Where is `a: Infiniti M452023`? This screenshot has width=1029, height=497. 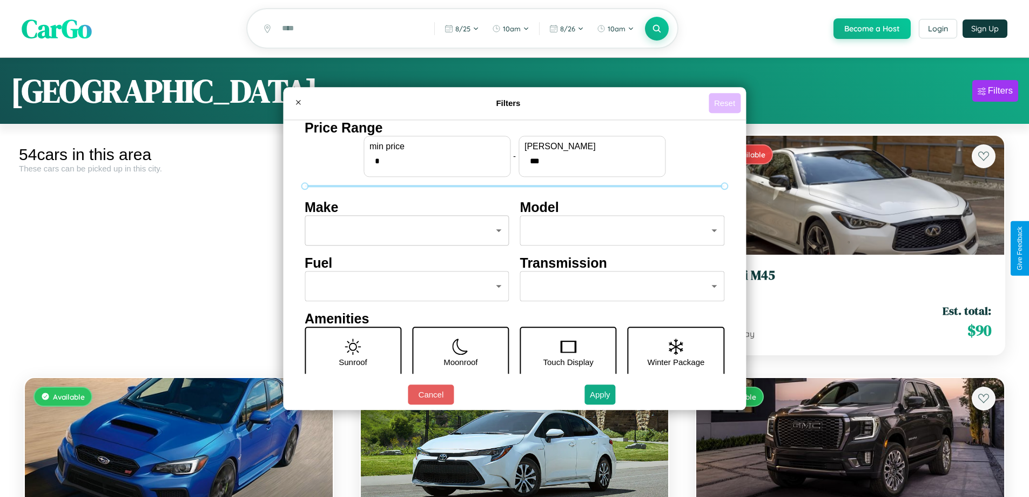
a: Infiniti M452023 is located at coordinates (851, 280).